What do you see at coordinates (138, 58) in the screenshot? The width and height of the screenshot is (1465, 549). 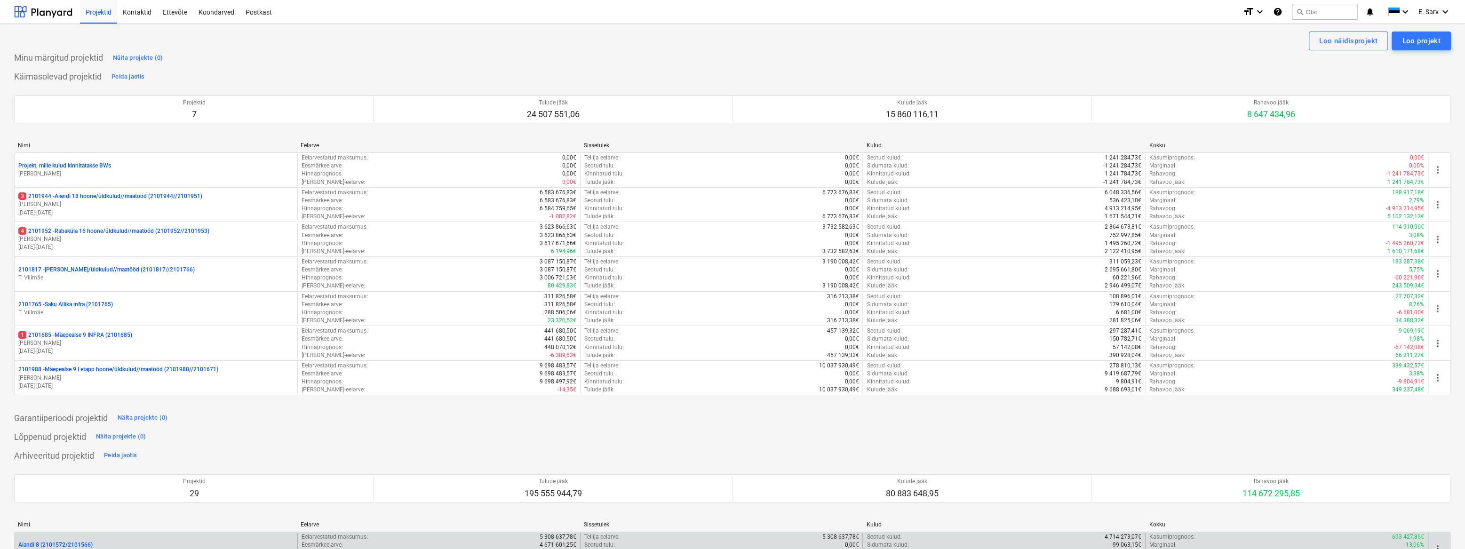 I see `div: Näita projekte (0)` at bounding box center [138, 58].